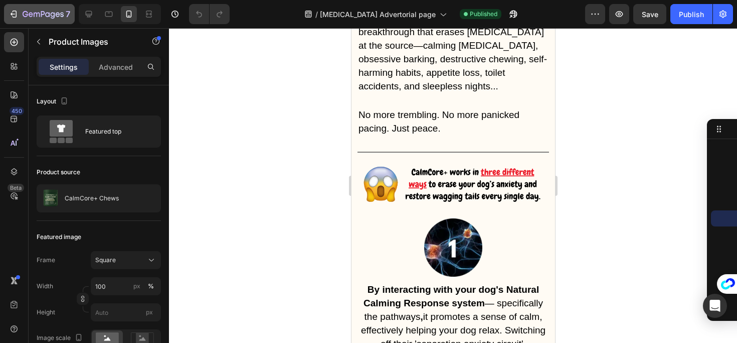 The width and height of the screenshot is (737, 343). Describe the element at coordinates (46, 312) in the screenshot. I see `label: Height` at that location.